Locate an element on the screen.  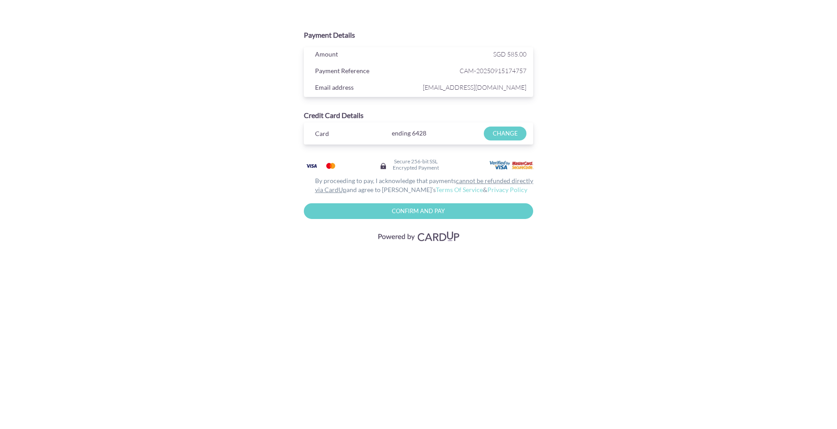
a: Privacy Policy is located at coordinates (507, 189).